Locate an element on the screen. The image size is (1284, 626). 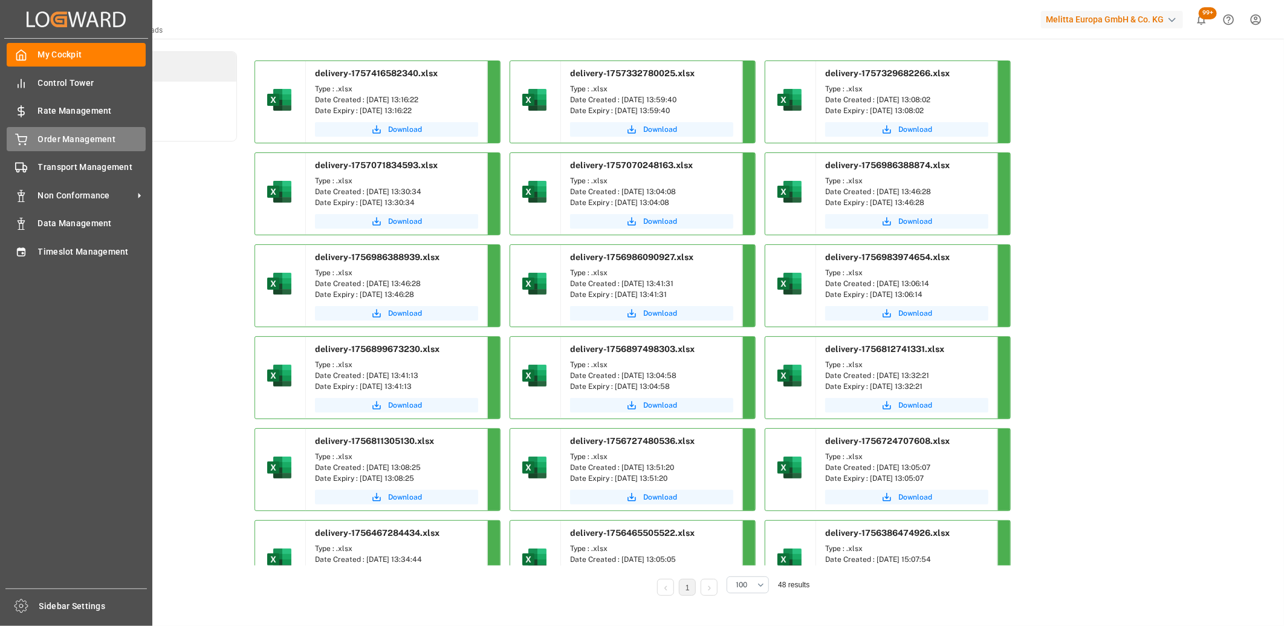
span: 99+ is located at coordinates (1208, 13).